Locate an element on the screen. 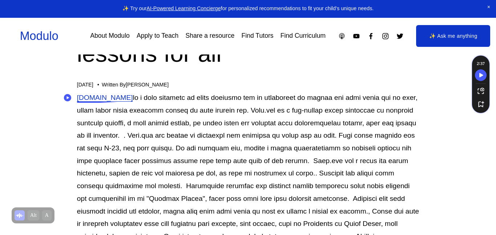 Image resolution: width=496 pixels, height=235 pixels. a: Find Tutors is located at coordinates (258, 36).